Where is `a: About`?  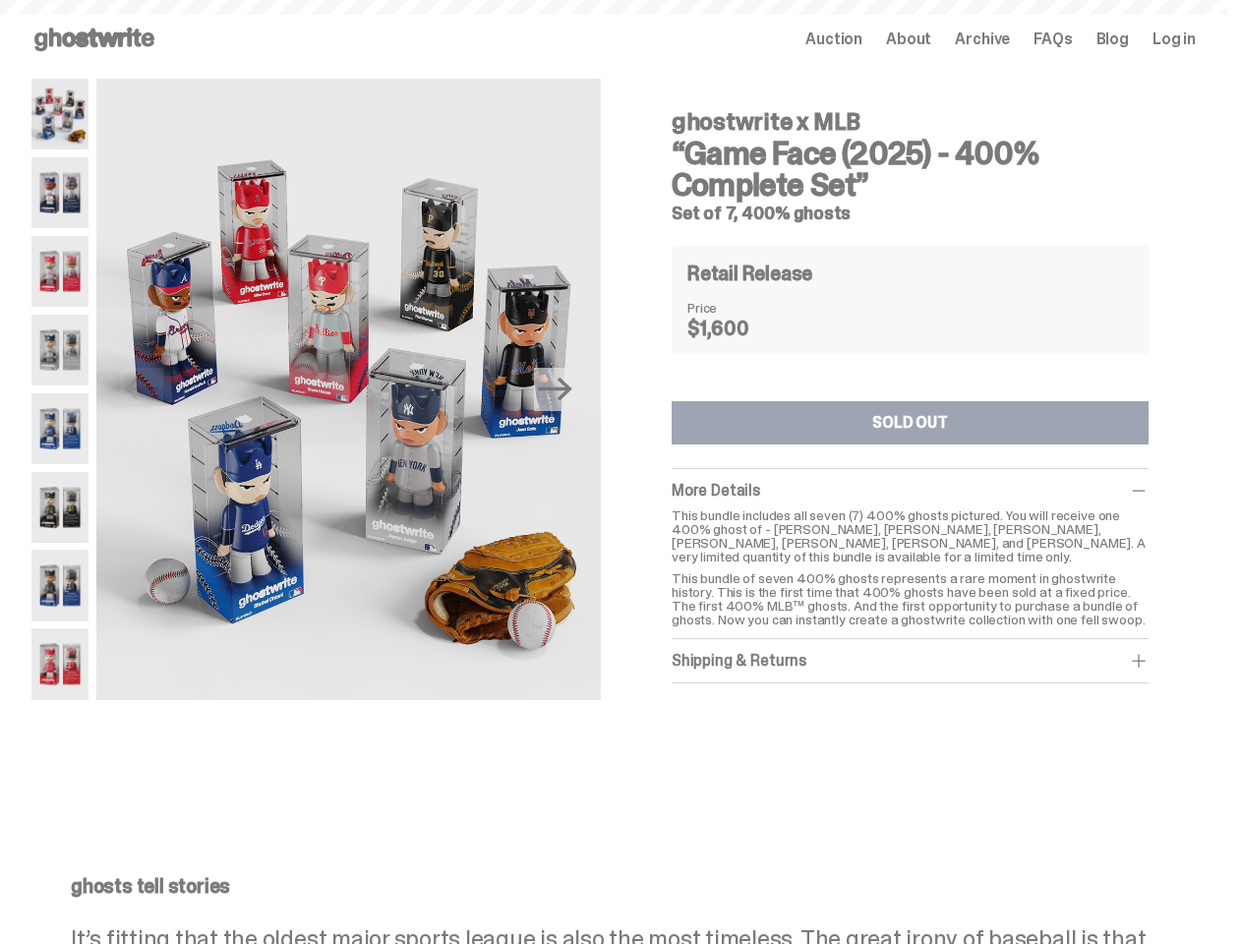
a: About is located at coordinates (909, 39).